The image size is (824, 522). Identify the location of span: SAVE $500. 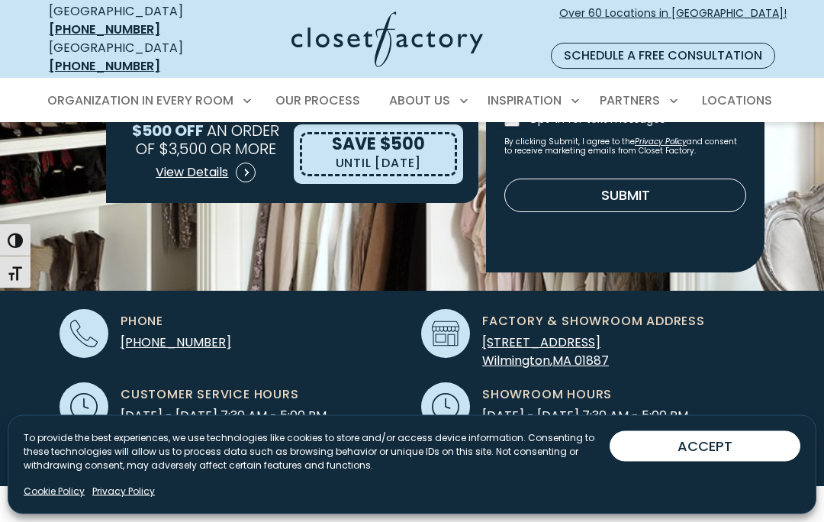
(378, 144).